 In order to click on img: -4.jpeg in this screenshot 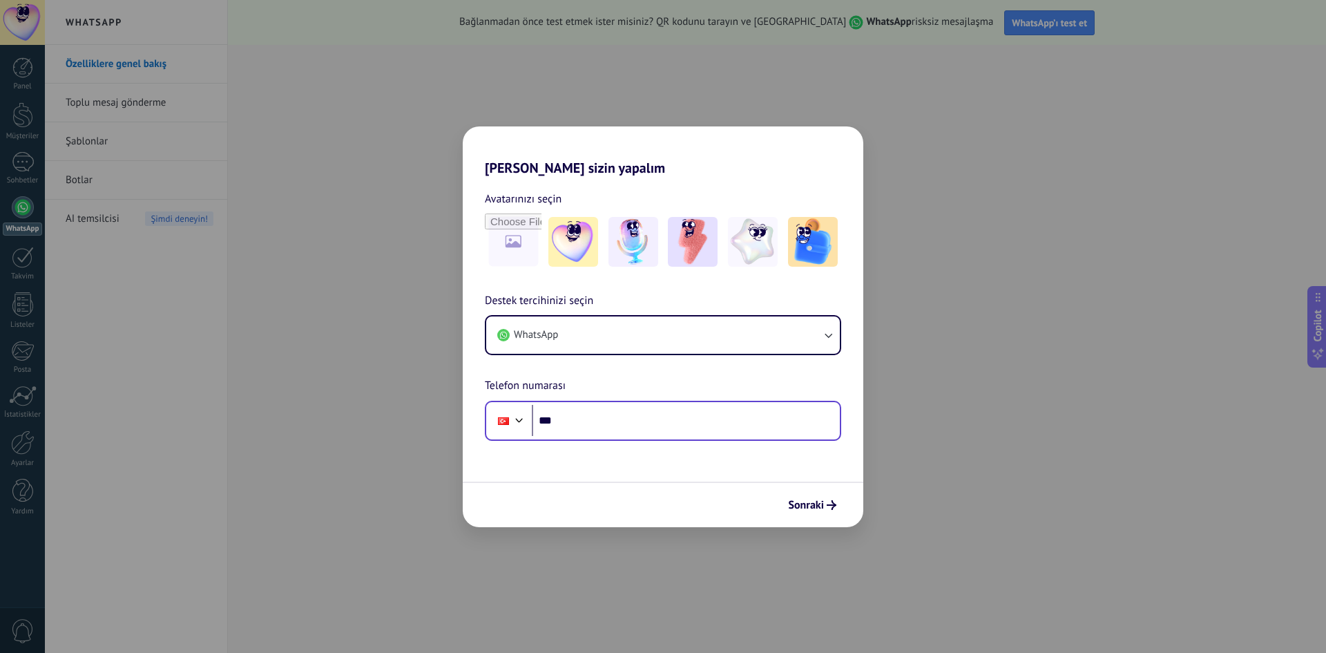, I will do `click(753, 242)`.